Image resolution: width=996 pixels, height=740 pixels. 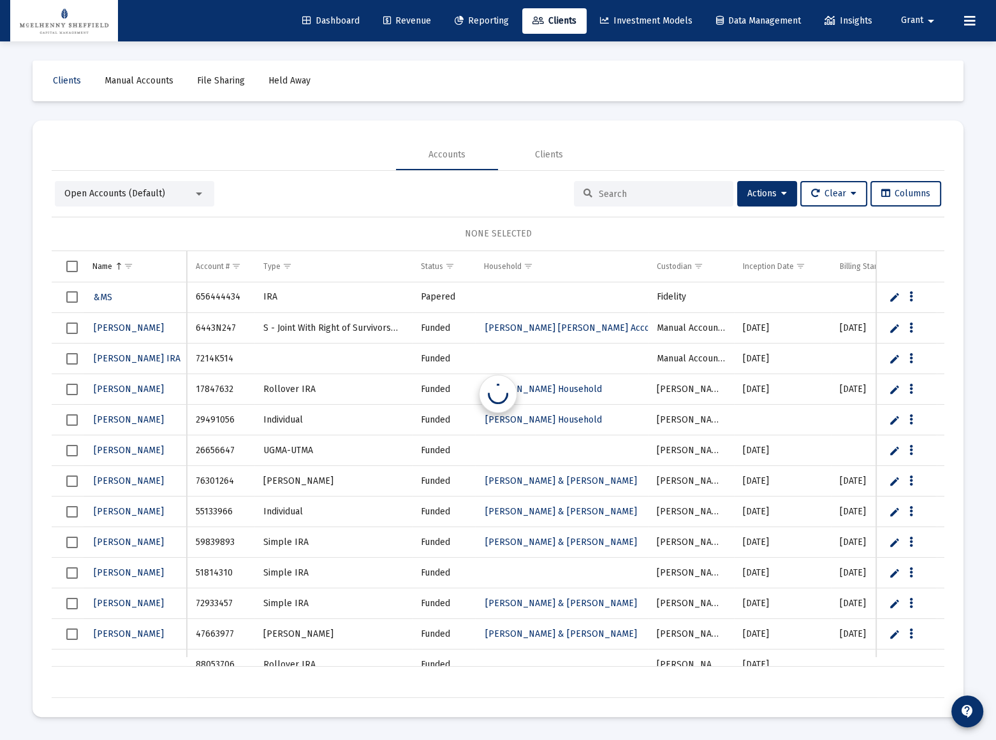 What do you see at coordinates (221, 634) in the screenshot?
I see `td: 47663977` at bounding box center [221, 634].